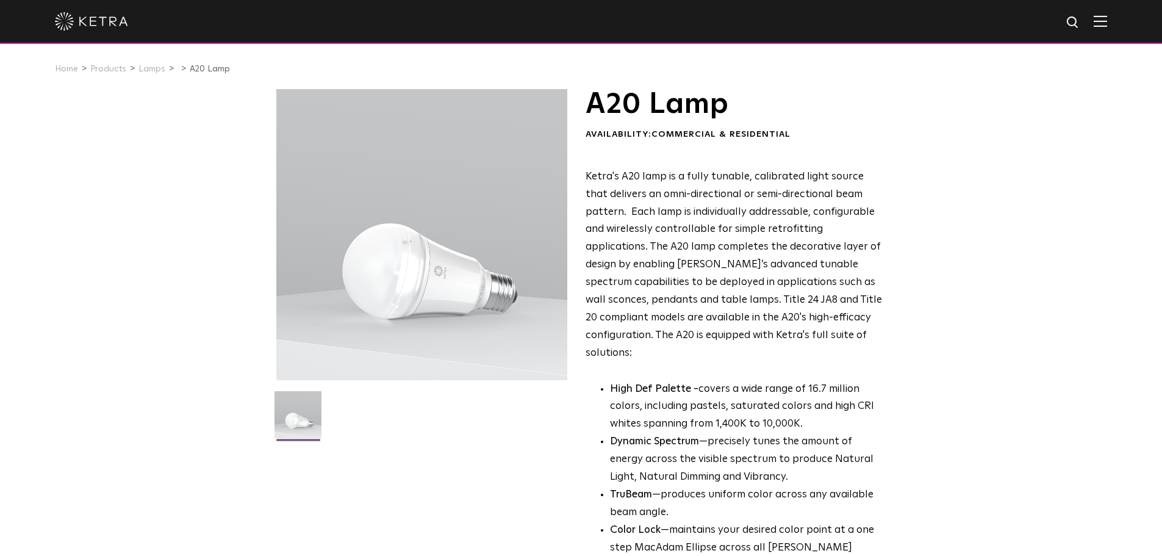 This screenshot has width=1162, height=556. Describe the element at coordinates (152, 69) in the screenshot. I see `a: Lamps` at that location.